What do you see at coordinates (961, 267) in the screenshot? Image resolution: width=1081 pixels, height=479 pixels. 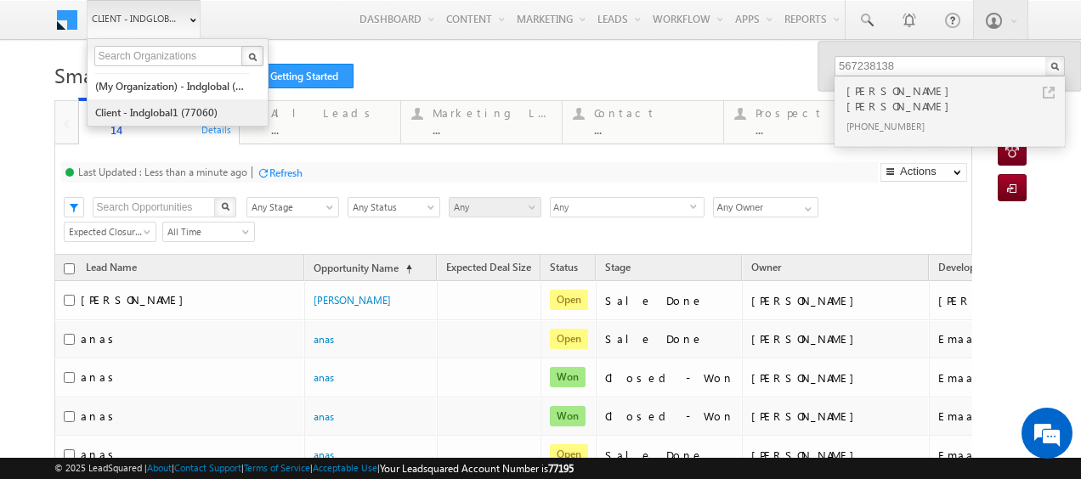 I see `span: Developer` at bounding box center [961, 267].